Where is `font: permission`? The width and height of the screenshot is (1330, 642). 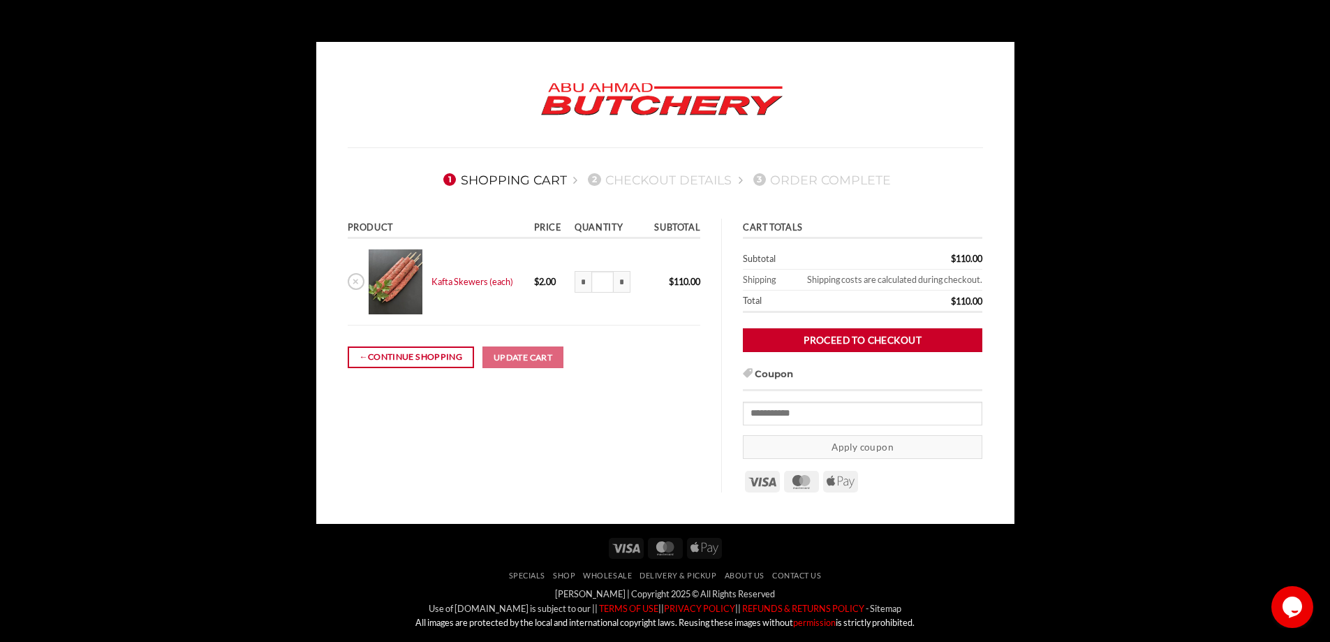 font: permission is located at coordinates (814, 622).